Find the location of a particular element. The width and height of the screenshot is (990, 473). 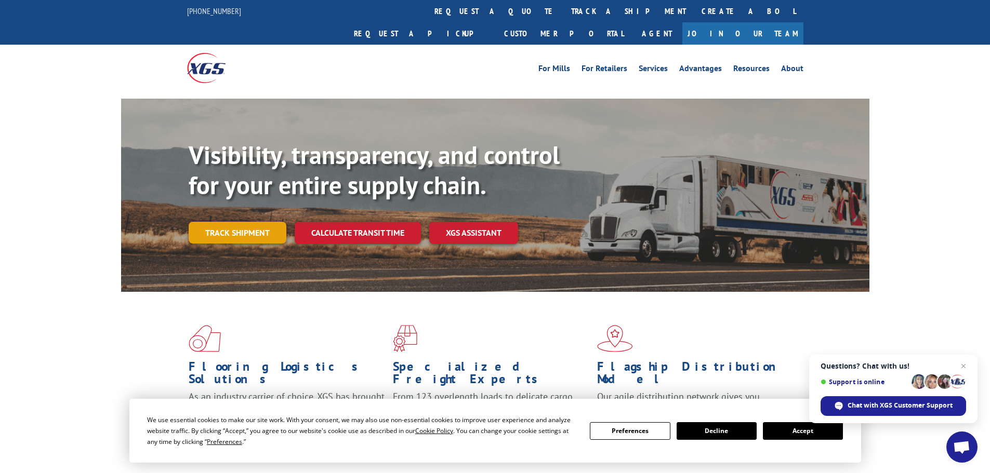

img: xgs-icon-total-supply-chain-intelligence-red is located at coordinates (205, 339).